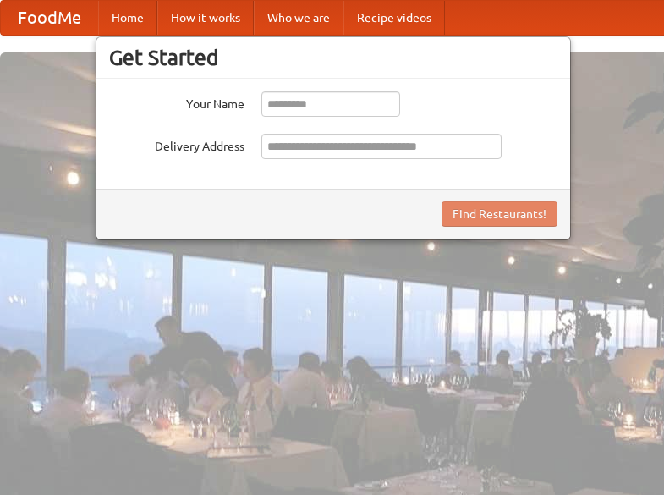  I want to click on button: Find Restaurants!, so click(499, 214).